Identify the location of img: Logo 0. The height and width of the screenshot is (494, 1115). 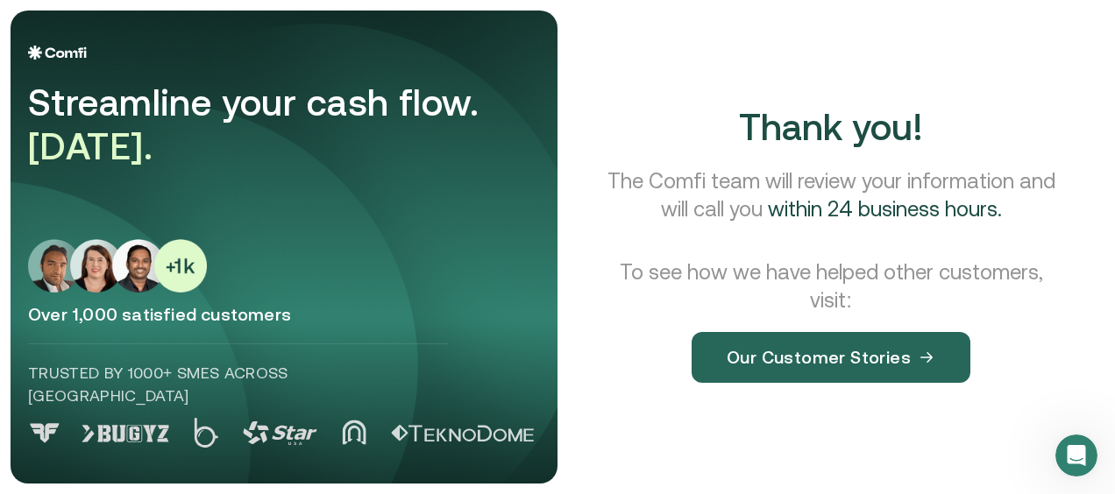
(45, 433).